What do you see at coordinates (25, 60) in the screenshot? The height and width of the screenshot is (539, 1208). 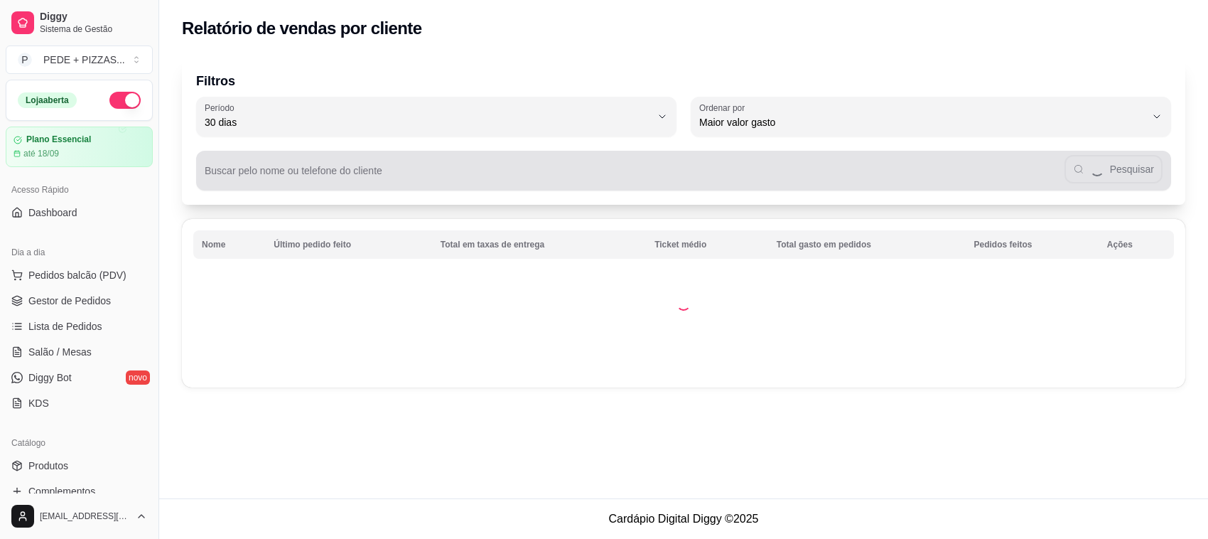 I see `span: P` at bounding box center [25, 60].